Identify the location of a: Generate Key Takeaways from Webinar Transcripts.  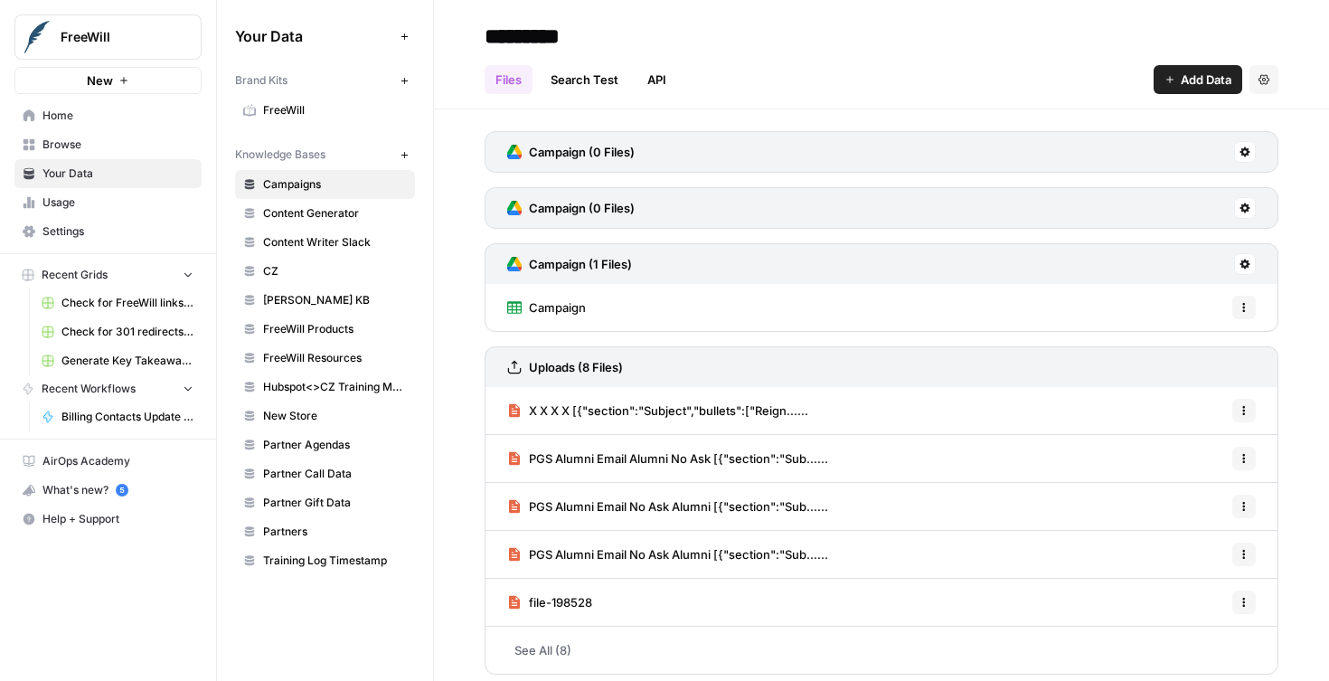
(117, 361).